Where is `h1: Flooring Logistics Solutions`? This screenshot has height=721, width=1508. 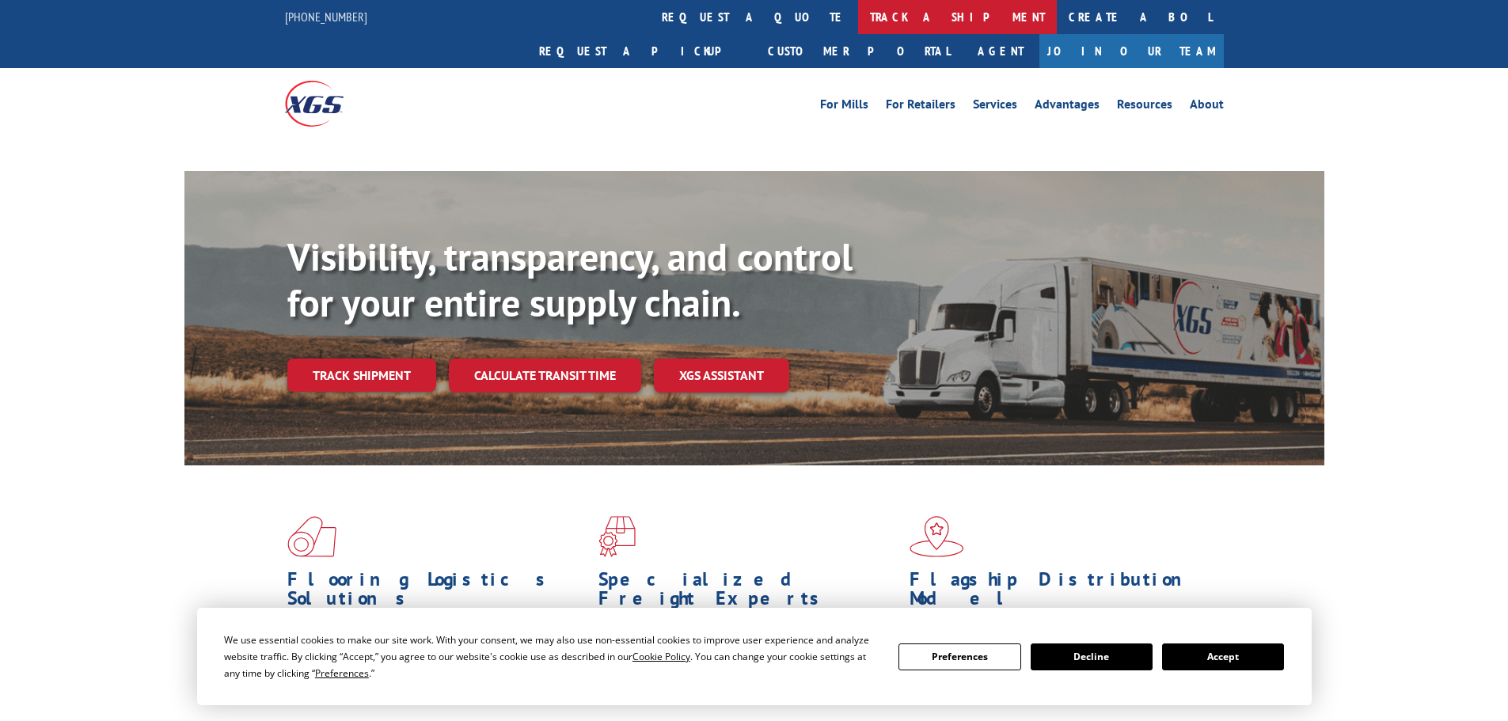
h1: Flooring Logistics Solutions is located at coordinates (437, 593).